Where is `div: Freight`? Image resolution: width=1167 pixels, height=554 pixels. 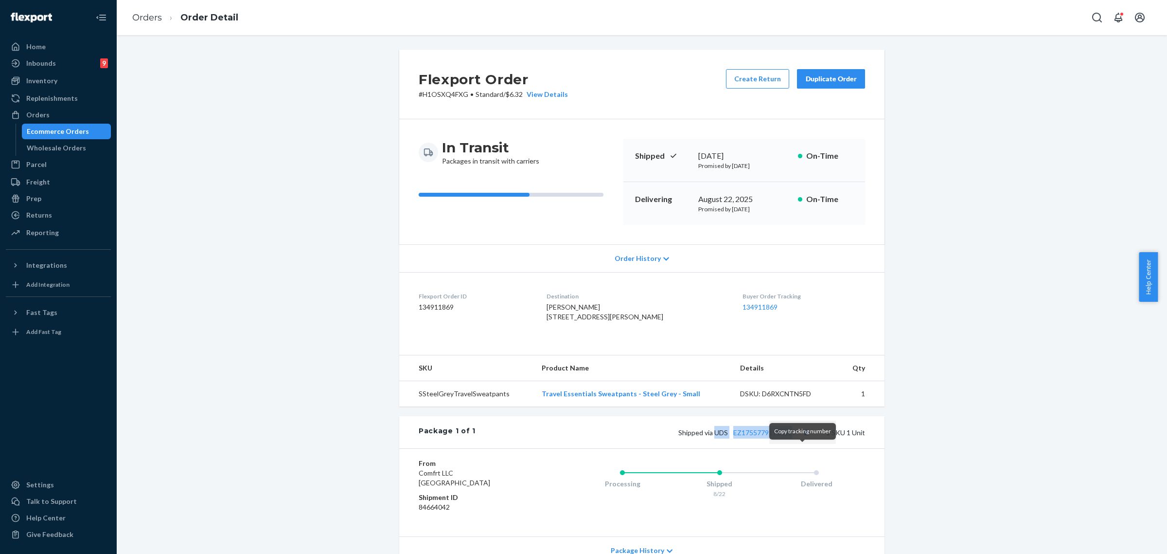
div: Freight is located at coordinates (38, 182).